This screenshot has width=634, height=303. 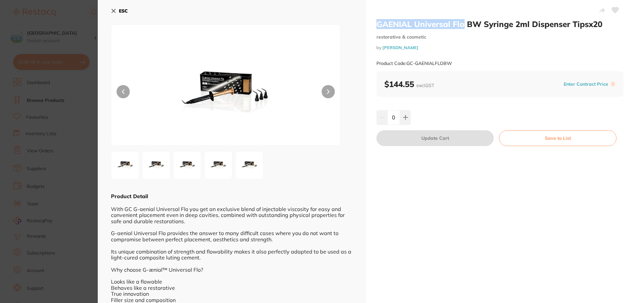 I want to click on b: Product Detail, so click(x=129, y=196).